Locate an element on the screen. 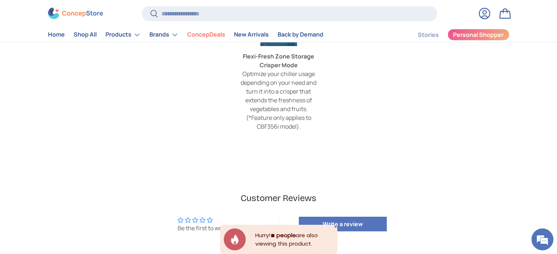 This screenshot has height=254, width=557. div: Optimize your chiller usage depending on your need and turn it into a crisper that extends the fr... is located at coordinates (278, 100).